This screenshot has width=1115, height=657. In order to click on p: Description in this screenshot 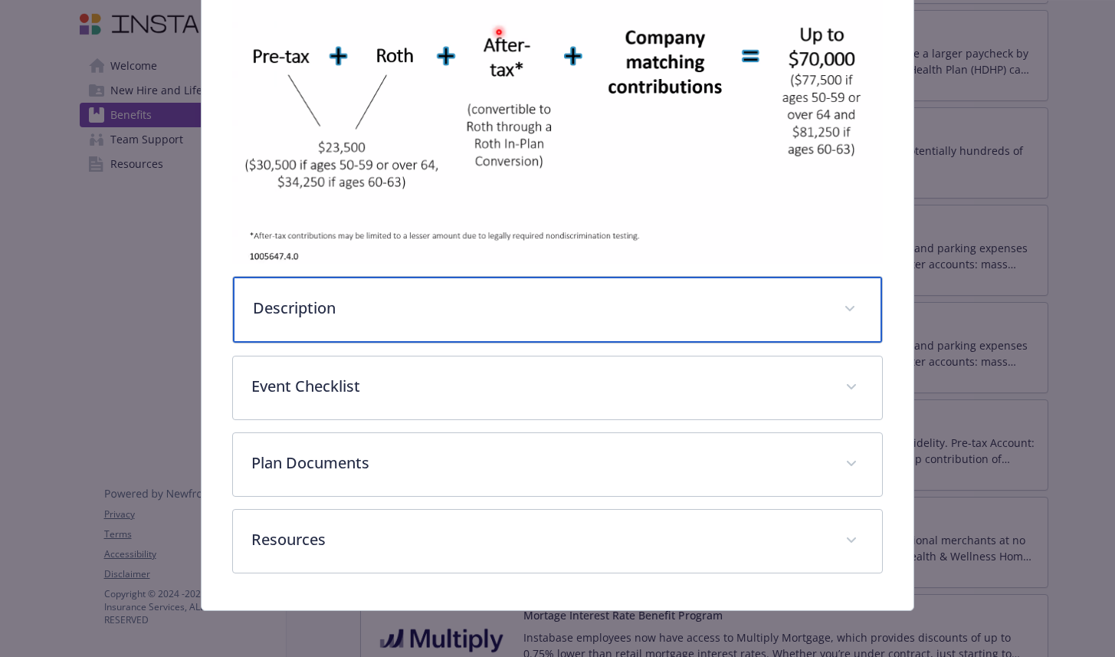, I will do `click(539, 308)`.